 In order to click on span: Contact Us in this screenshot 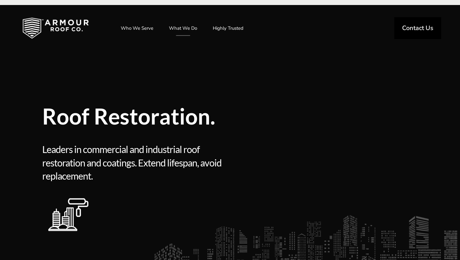, I will do `click(417, 28)`.